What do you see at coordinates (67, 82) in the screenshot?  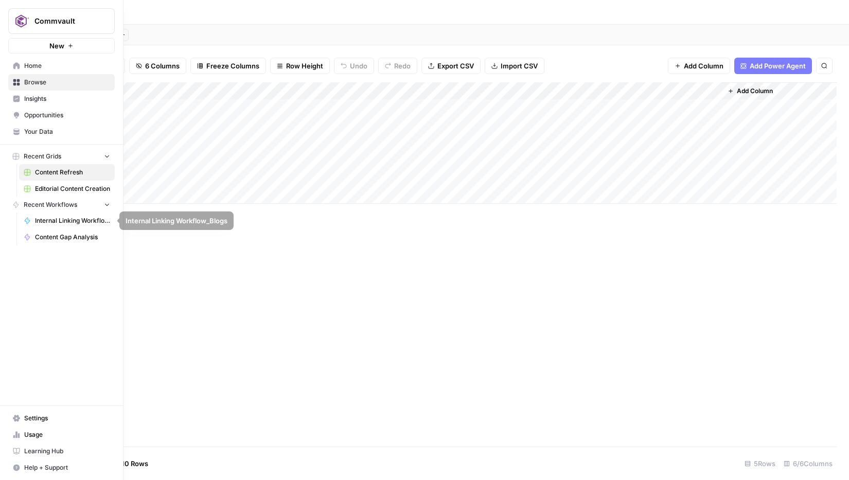 I see `span: Browse` at bounding box center [67, 82].